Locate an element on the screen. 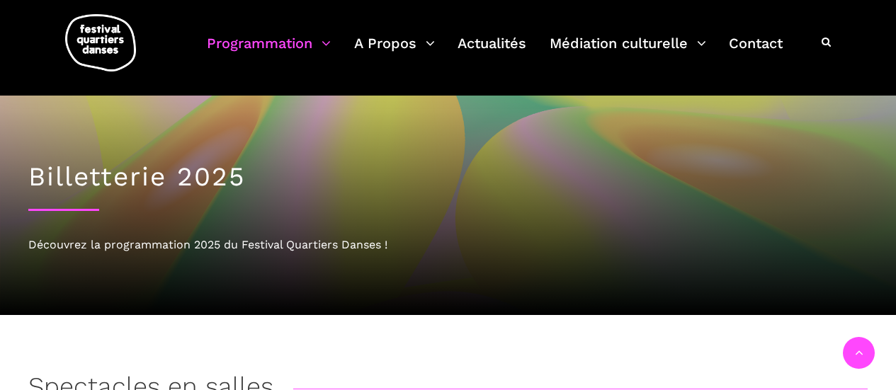 The height and width of the screenshot is (390, 896). img: logo-fqd-med is located at coordinates (101, 43).